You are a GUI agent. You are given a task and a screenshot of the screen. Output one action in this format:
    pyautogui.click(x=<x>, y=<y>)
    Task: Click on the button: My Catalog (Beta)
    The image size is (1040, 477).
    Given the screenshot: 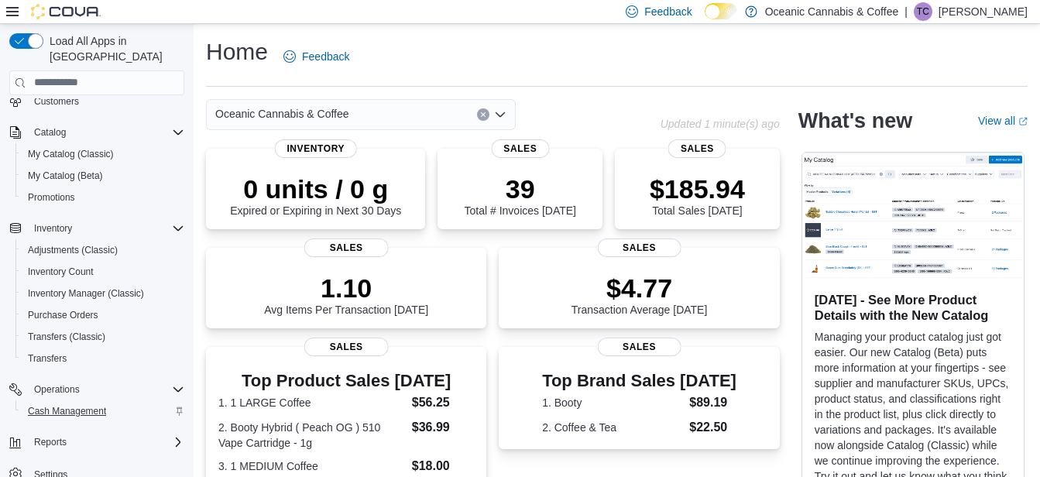 What is the action you would take?
    pyautogui.click(x=103, y=176)
    